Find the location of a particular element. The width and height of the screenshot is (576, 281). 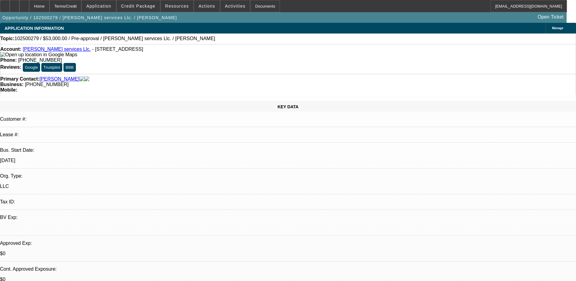

strong: Phone: is located at coordinates (9, 60).